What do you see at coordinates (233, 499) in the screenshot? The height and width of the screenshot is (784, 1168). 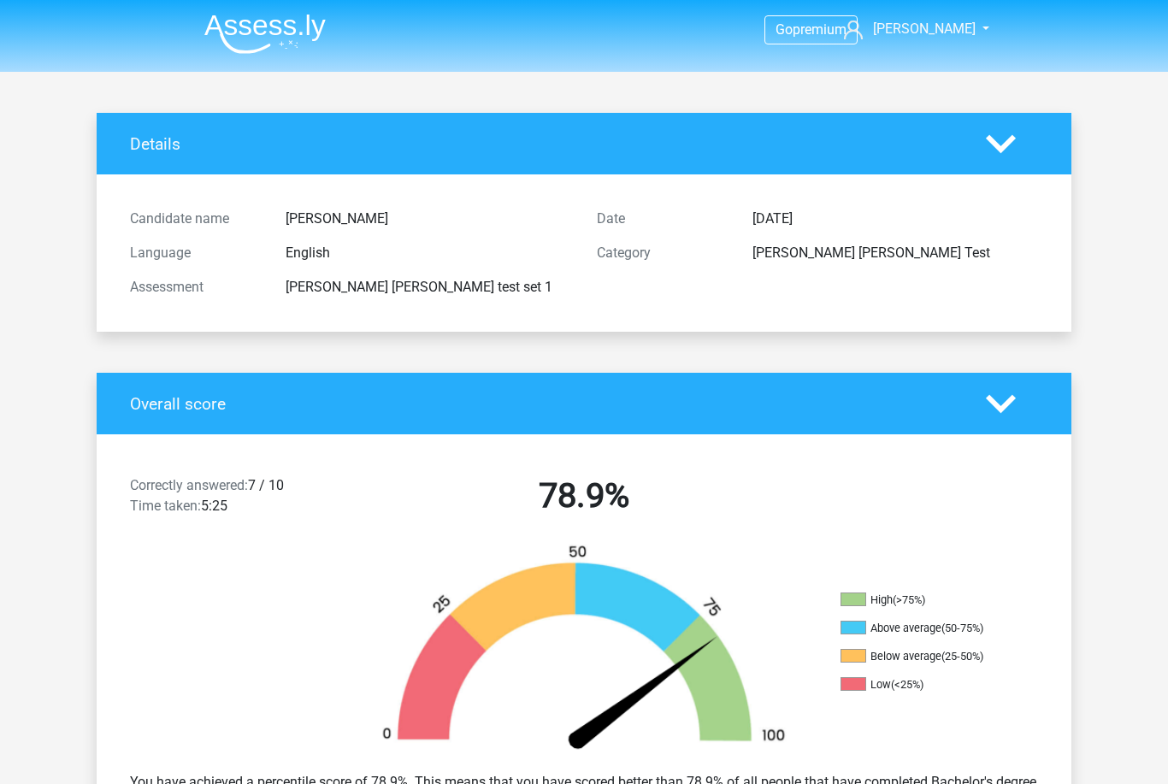 I see `div: 7 / 10 5:25` at bounding box center [233, 499].